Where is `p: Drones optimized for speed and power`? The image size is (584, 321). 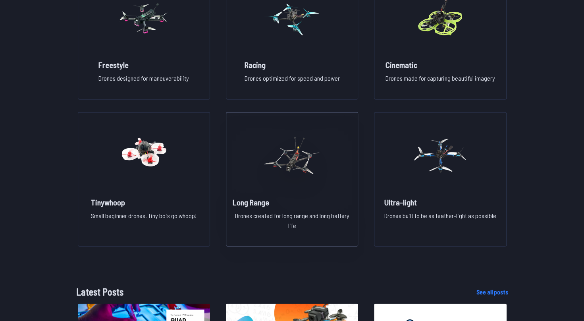
p: Drones optimized for speed and power is located at coordinates (292, 81).